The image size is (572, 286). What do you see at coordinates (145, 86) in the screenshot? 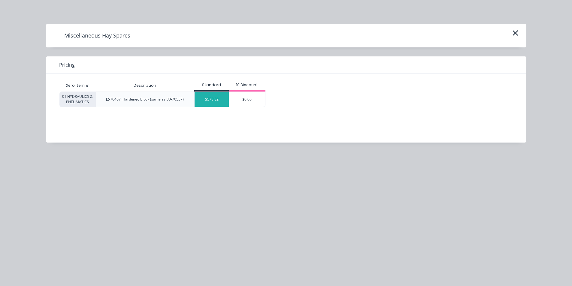
I see `div: Description` at bounding box center [145, 86].